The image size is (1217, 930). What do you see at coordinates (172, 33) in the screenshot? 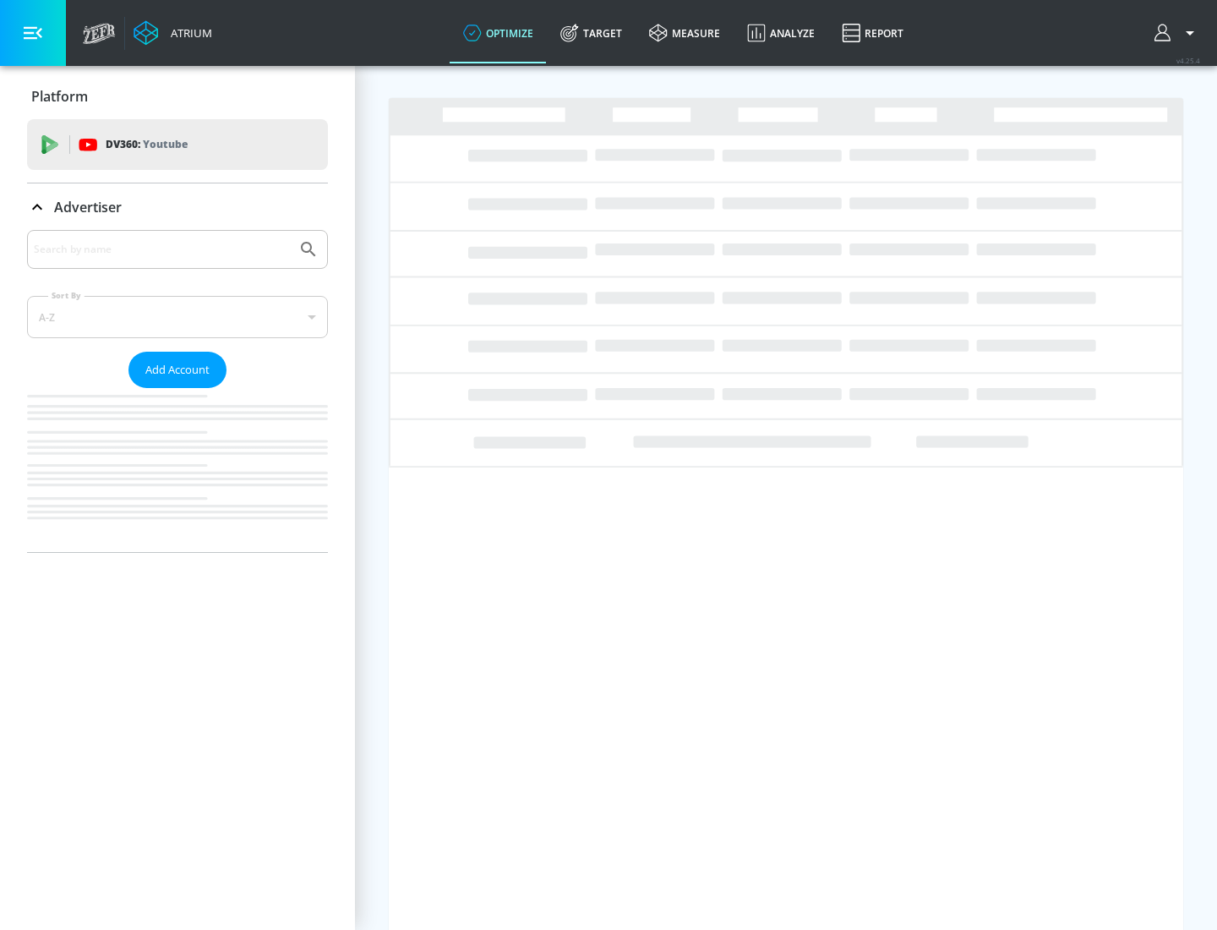
I see `a: Atrium` at bounding box center [172, 33].